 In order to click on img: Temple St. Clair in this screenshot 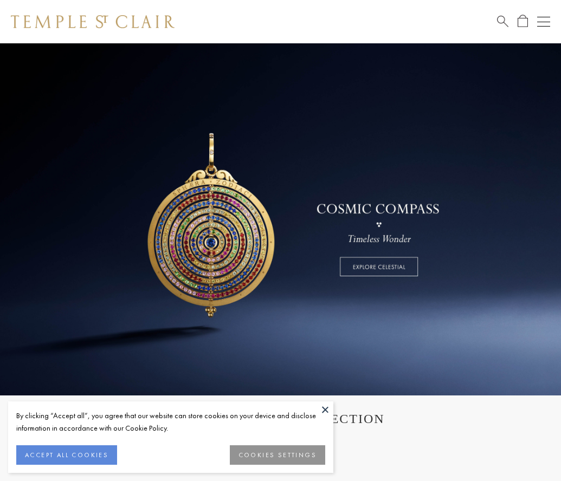, I will do `click(93, 22)`.